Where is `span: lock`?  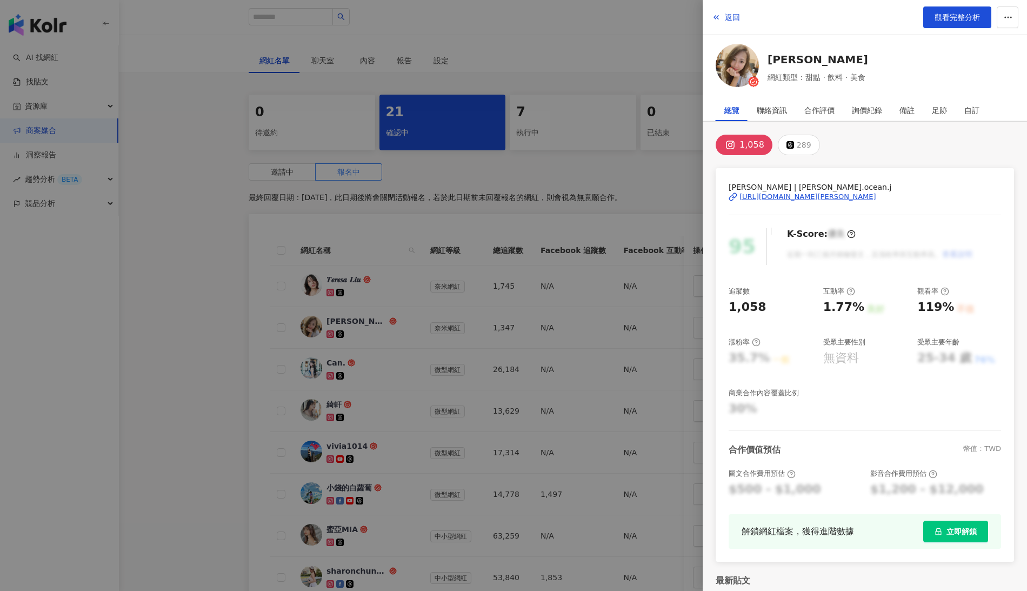 span: lock is located at coordinates (938, 531).